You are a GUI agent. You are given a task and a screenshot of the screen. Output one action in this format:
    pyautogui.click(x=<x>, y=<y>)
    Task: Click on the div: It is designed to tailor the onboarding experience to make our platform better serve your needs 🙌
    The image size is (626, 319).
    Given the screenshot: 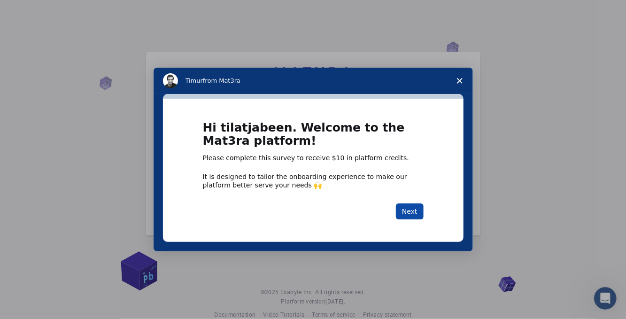 What is the action you would take?
    pyautogui.click(x=313, y=181)
    